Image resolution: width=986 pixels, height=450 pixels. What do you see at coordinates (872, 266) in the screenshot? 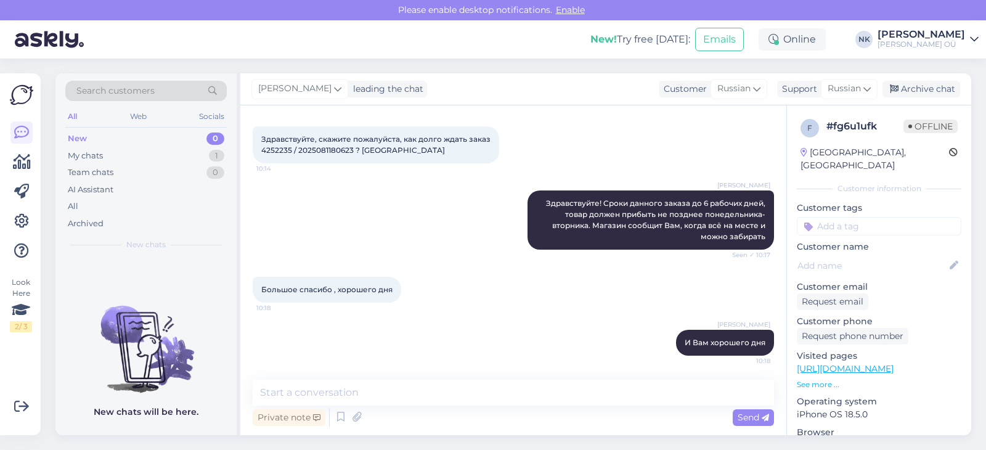
I see `input: Add name` at bounding box center [872, 266].